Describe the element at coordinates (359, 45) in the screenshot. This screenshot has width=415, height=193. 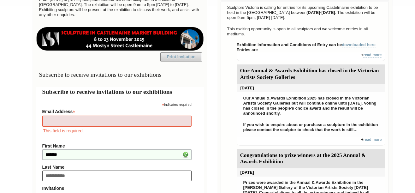
I see `a: downloaded here` at that location.